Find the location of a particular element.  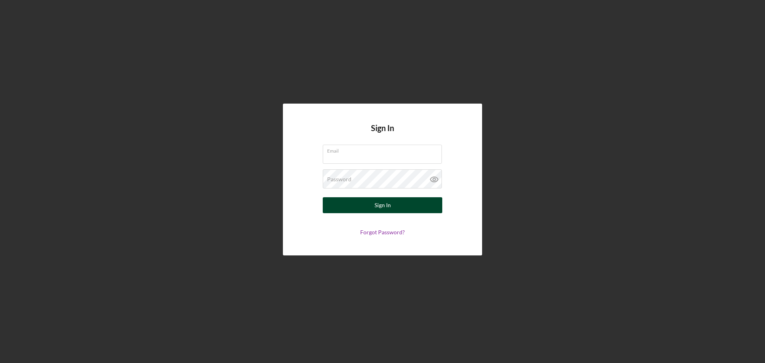

a: Forgot Password? is located at coordinates (382, 232).